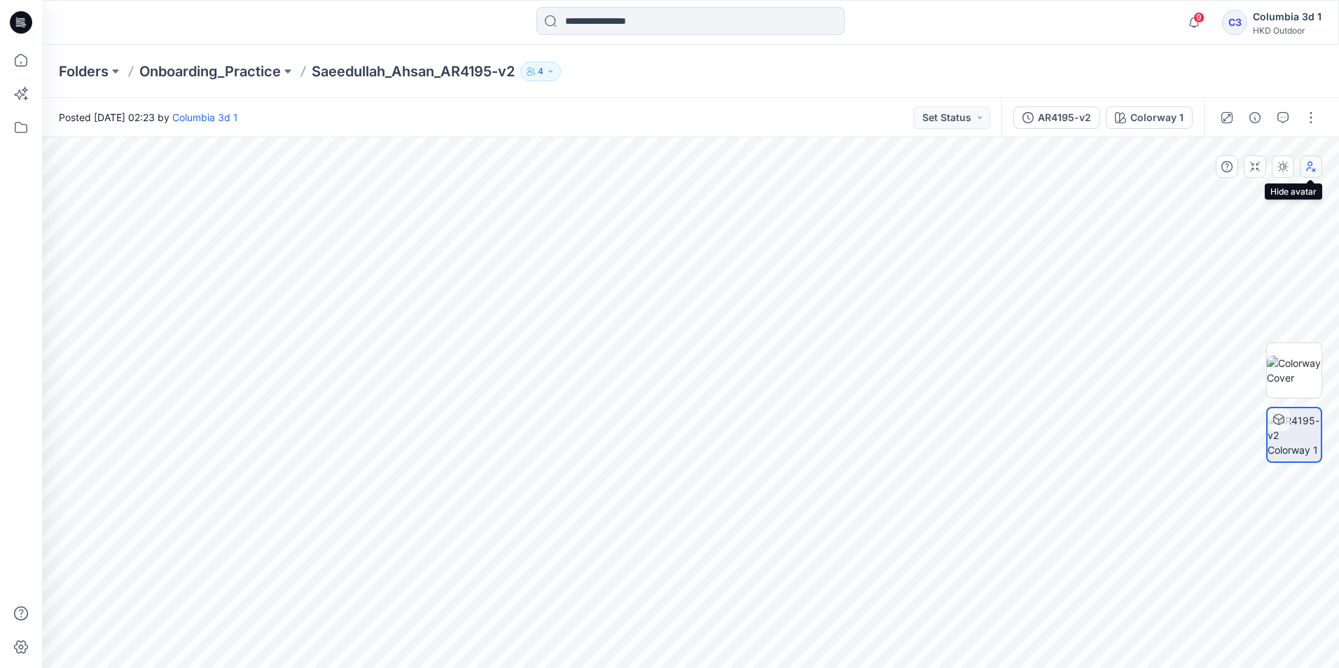 Image resolution: width=1339 pixels, height=668 pixels. What do you see at coordinates (1065, 118) in the screenshot?
I see `div: AR4195-v2` at bounding box center [1065, 118].